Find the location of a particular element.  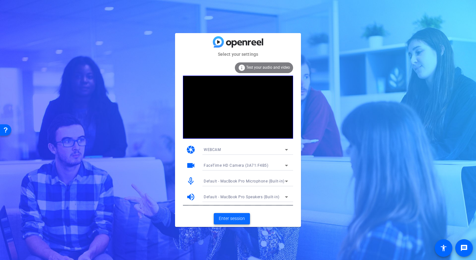

img: blue-gradient.svg is located at coordinates (238, 42).